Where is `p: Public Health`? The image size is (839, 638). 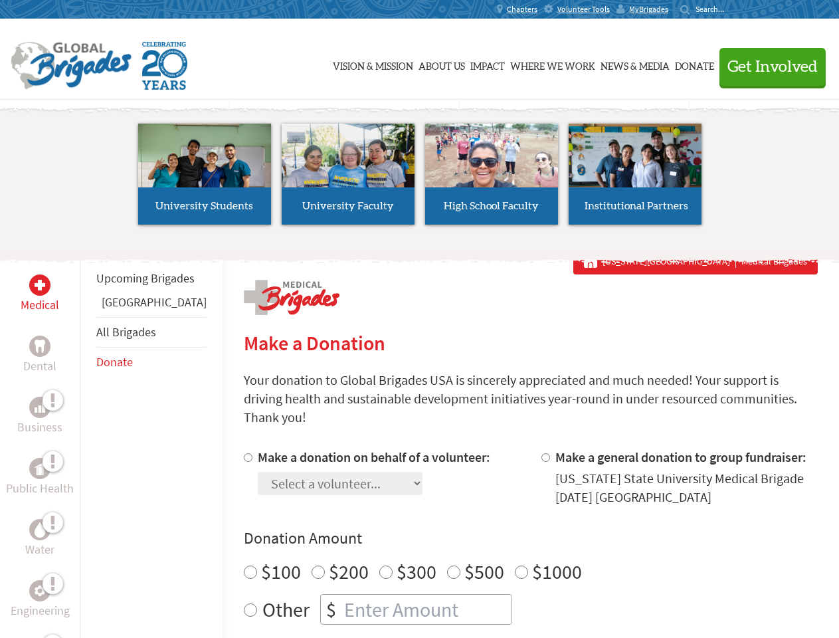 p: Public Health is located at coordinates (40, 488).